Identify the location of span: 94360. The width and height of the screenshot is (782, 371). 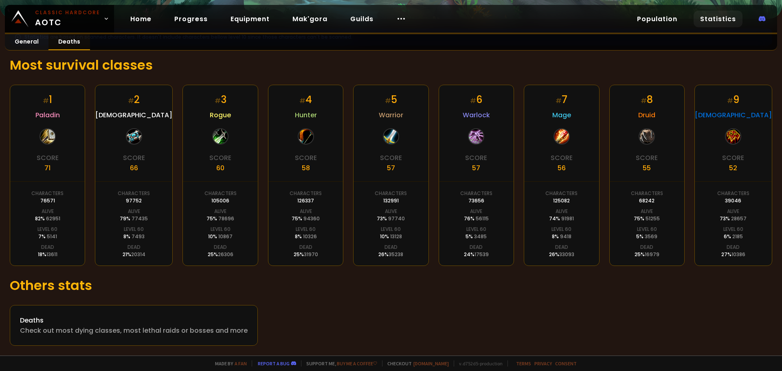
(312, 218).